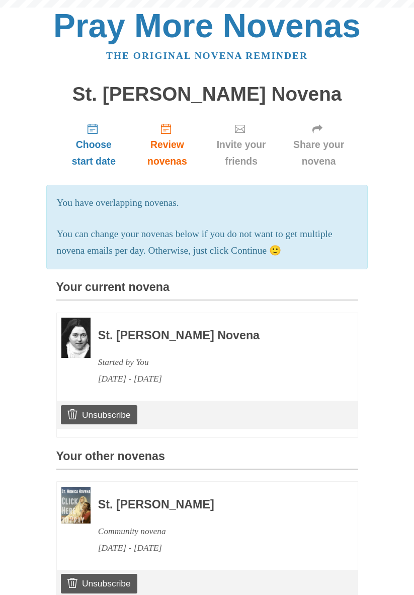 The width and height of the screenshot is (414, 595). Describe the element at coordinates (207, 55) in the screenshot. I see `a: The original novena reminder` at that location.